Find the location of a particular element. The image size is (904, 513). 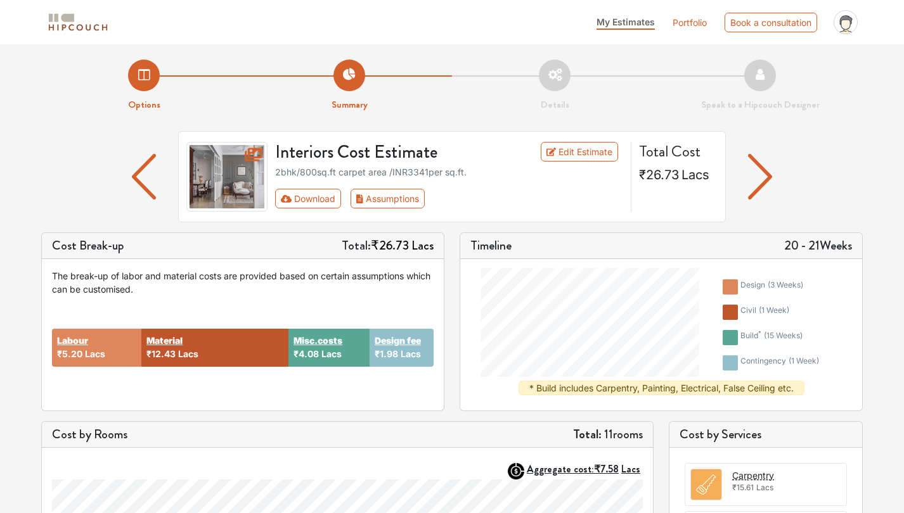

button: Carpentry is located at coordinates (753, 475).